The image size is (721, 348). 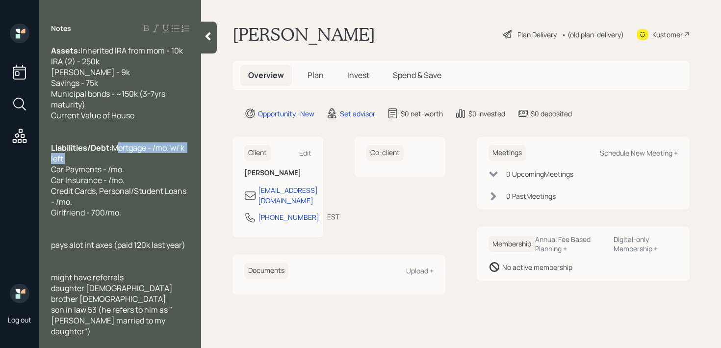 What do you see at coordinates (61, 28) in the screenshot?
I see `label: Notes` at bounding box center [61, 28].